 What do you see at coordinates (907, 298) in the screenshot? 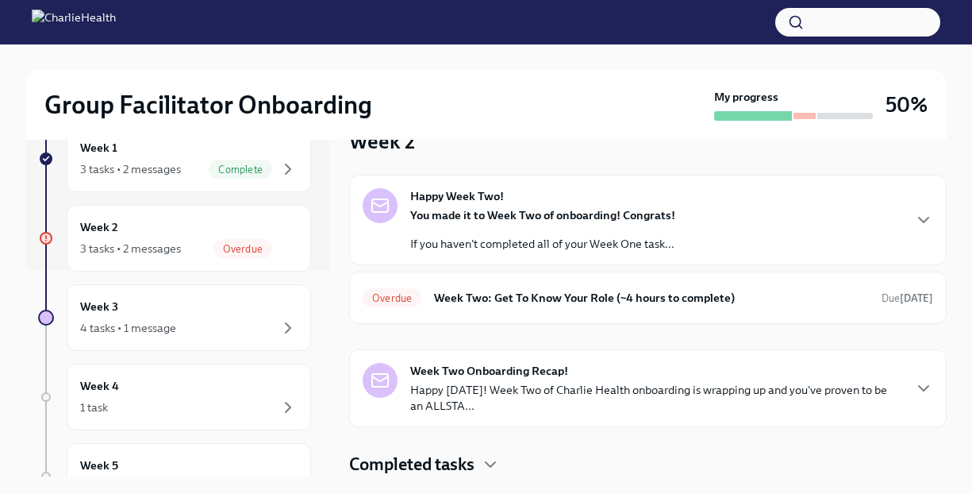
I see `span: September 8th, 2025 09:00` at bounding box center [907, 298].